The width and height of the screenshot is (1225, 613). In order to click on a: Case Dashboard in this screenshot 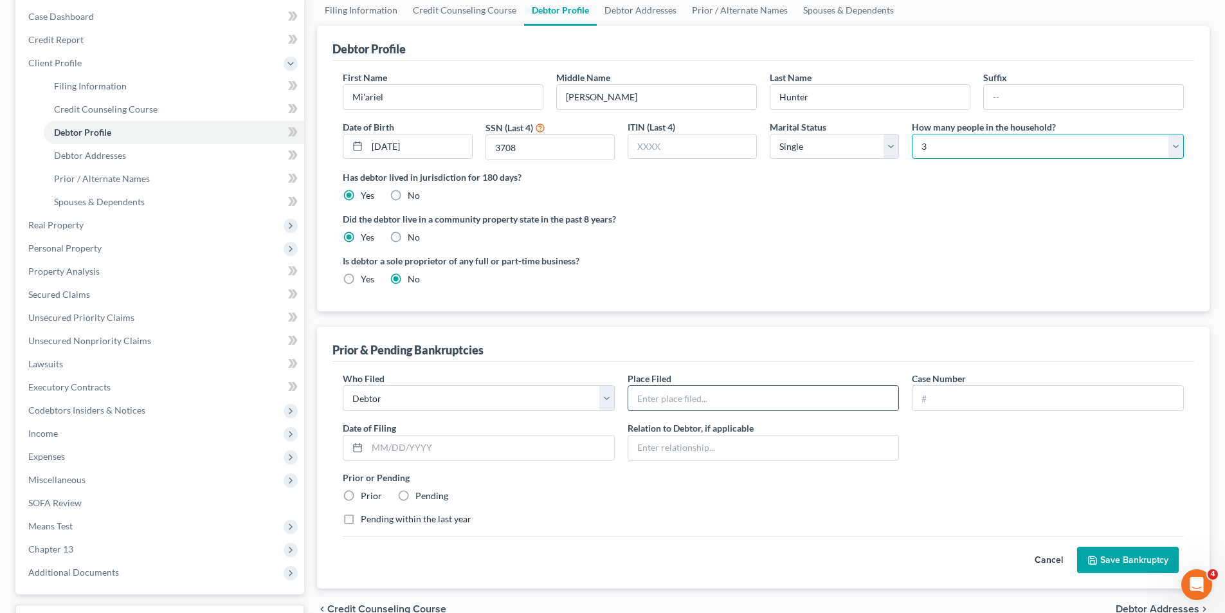, I will do `click(161, 17)`.